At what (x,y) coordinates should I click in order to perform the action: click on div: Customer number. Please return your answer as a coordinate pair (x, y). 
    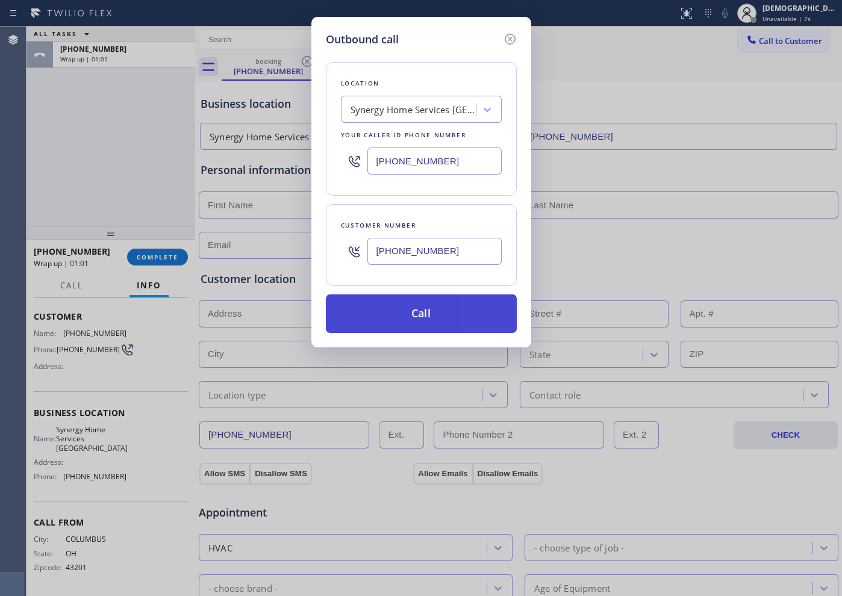
    Looking at the image, I should click on (421, 225).